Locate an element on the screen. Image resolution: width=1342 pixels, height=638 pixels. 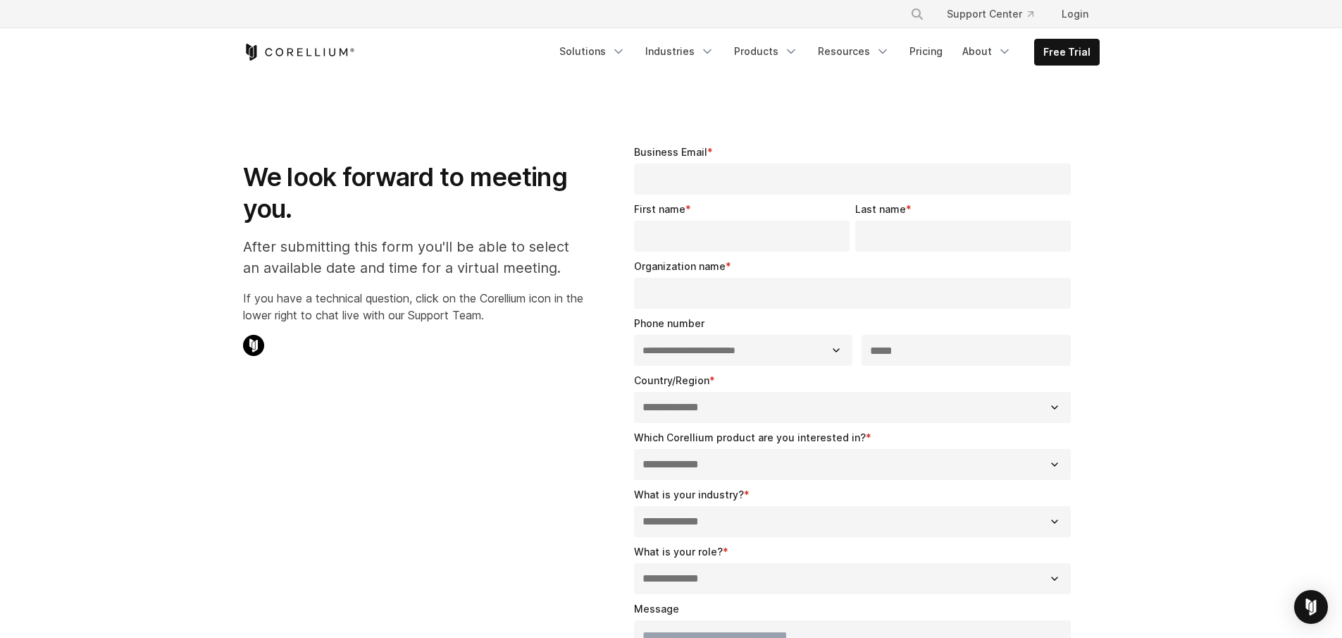
a: Free Trial is located at coordinates (1067, 52).